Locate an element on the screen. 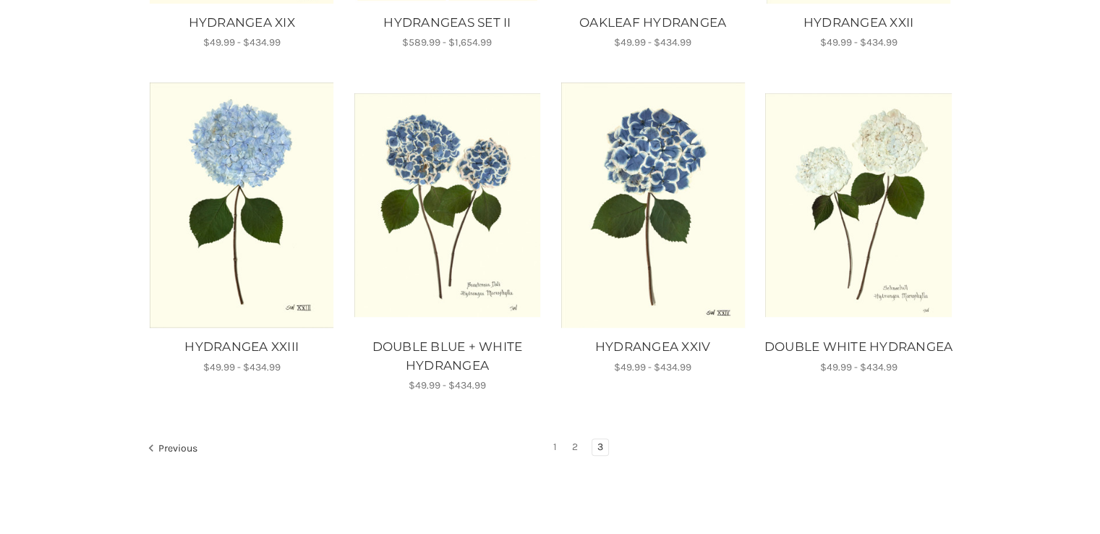 Image resolution: width=1100 pixels, height=534 pixels. a: Page 1 of 3 is located at coordinates (555, 447).